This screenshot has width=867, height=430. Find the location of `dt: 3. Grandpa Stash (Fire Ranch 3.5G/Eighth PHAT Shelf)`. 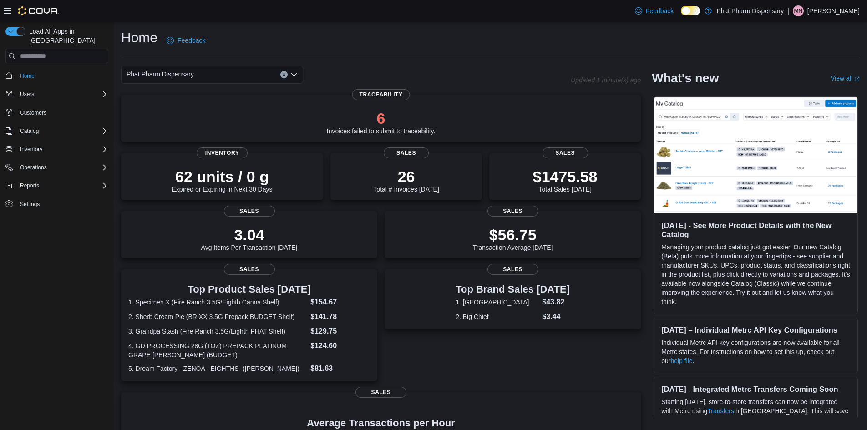

dt: 3. Grandpa Stash (Fire Ranch 3.5G/Eighth PHAT Shelf) is located at coordinates (217, 331).